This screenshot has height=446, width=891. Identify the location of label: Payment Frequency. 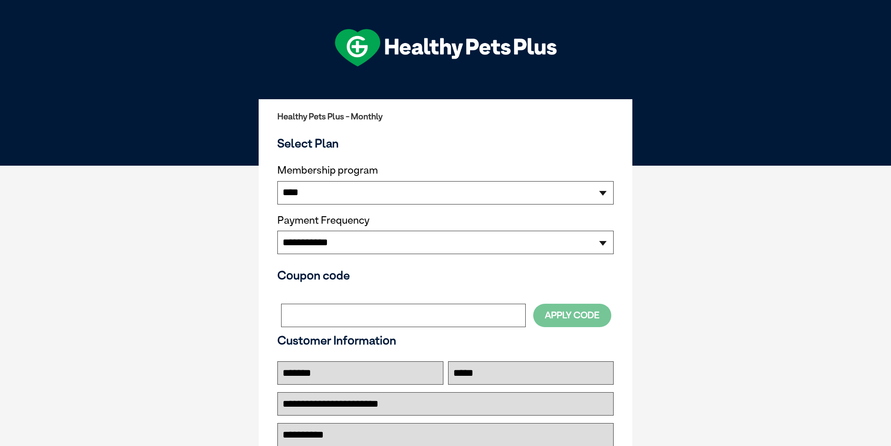
(323, 220).